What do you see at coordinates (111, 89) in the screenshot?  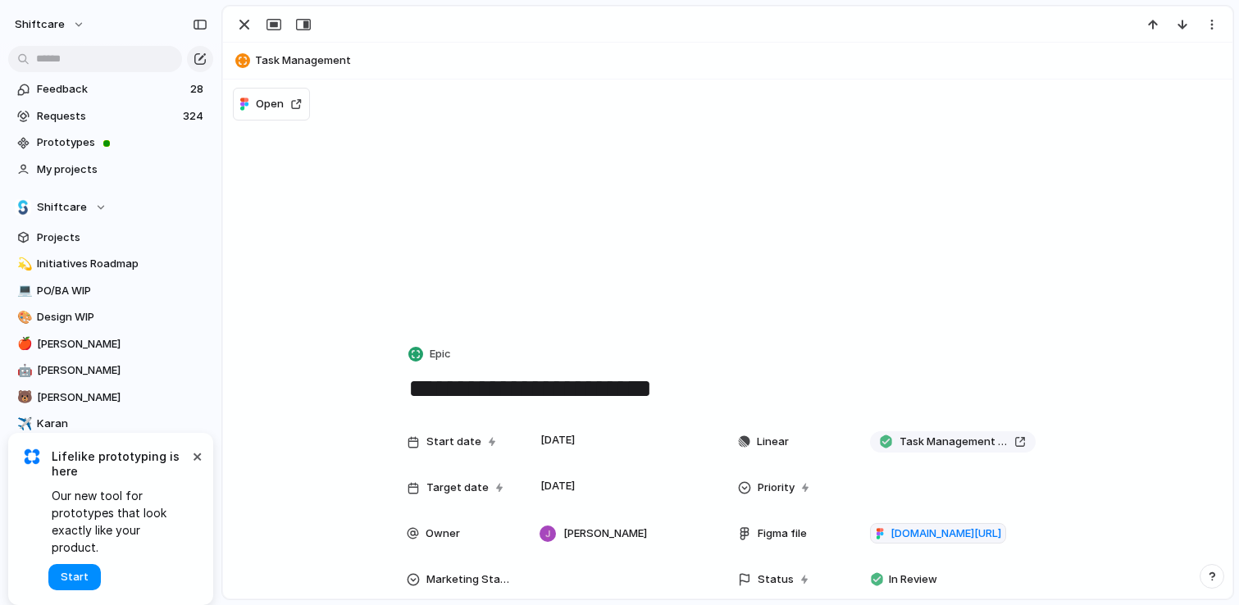 I see `a: Feedback28` at bounding box center [111, 89].